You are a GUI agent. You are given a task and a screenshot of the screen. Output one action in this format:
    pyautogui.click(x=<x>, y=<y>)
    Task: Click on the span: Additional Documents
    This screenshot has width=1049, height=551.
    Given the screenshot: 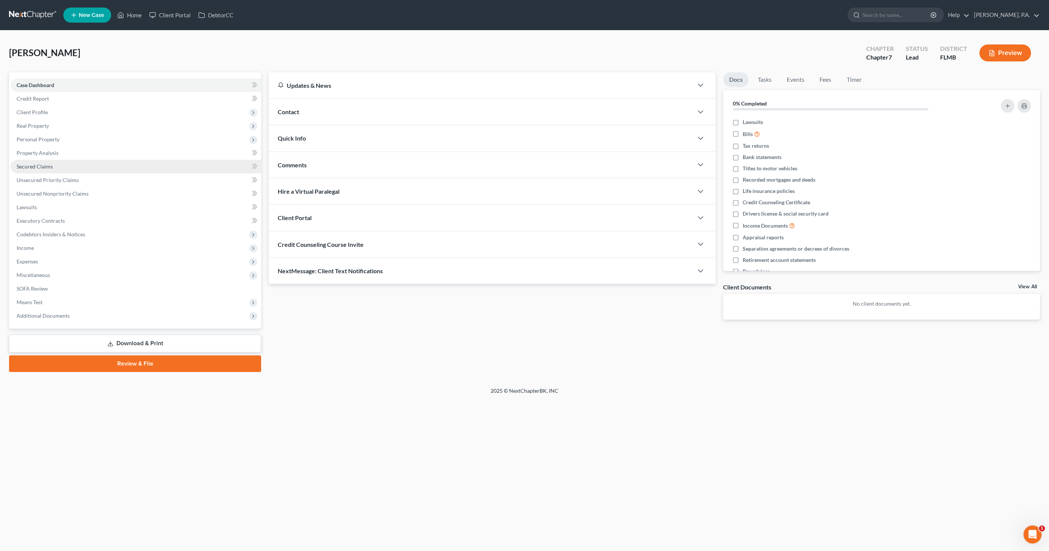 What is the action you would take?
    pyautogui.click(x=43, y=315)
    